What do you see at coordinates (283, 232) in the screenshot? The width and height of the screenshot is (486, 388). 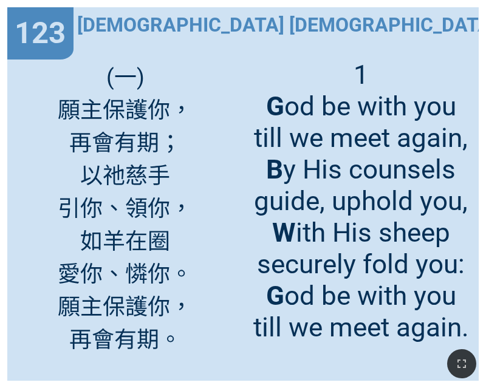 I see `b: W` at bounding box center [283, 232].